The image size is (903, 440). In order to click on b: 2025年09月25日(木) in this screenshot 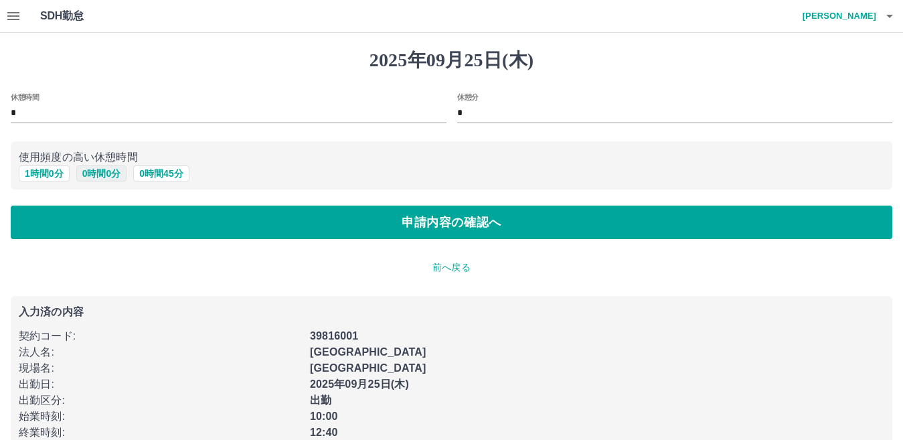, I will do `click(360, 384)`.